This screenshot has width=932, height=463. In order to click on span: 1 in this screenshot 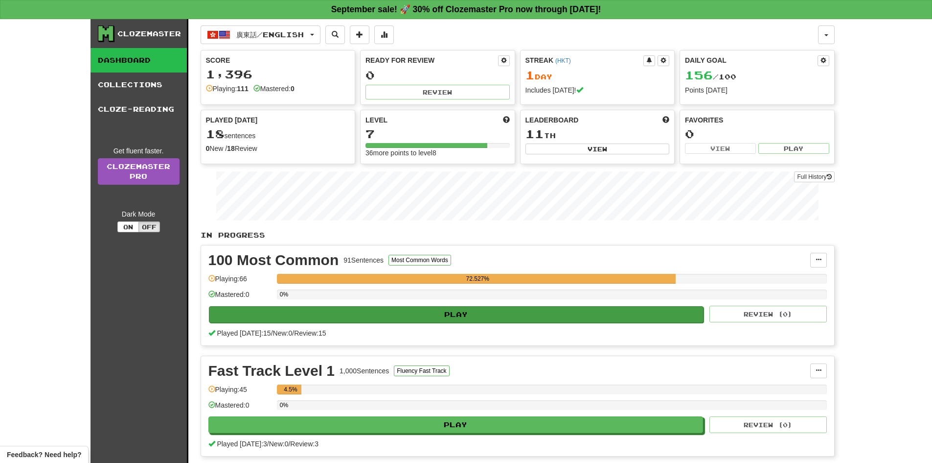, I will do `click(530, 75)`.